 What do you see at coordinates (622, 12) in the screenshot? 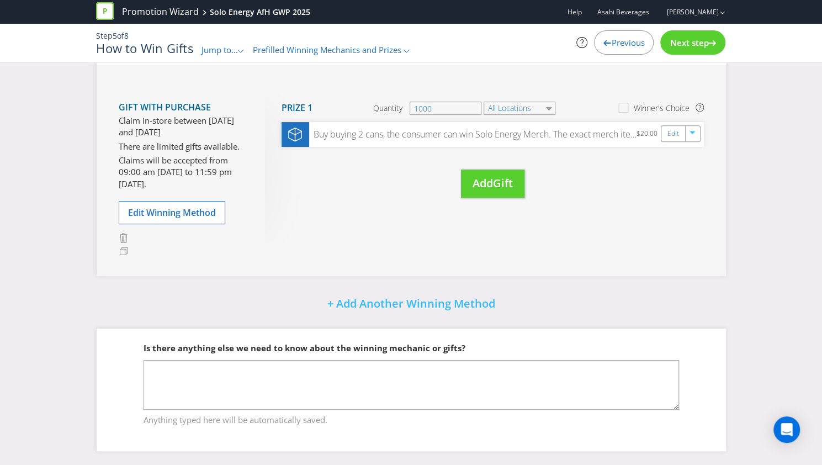
I see `span: Asahi Beverages` at bounding box center [622, 12].